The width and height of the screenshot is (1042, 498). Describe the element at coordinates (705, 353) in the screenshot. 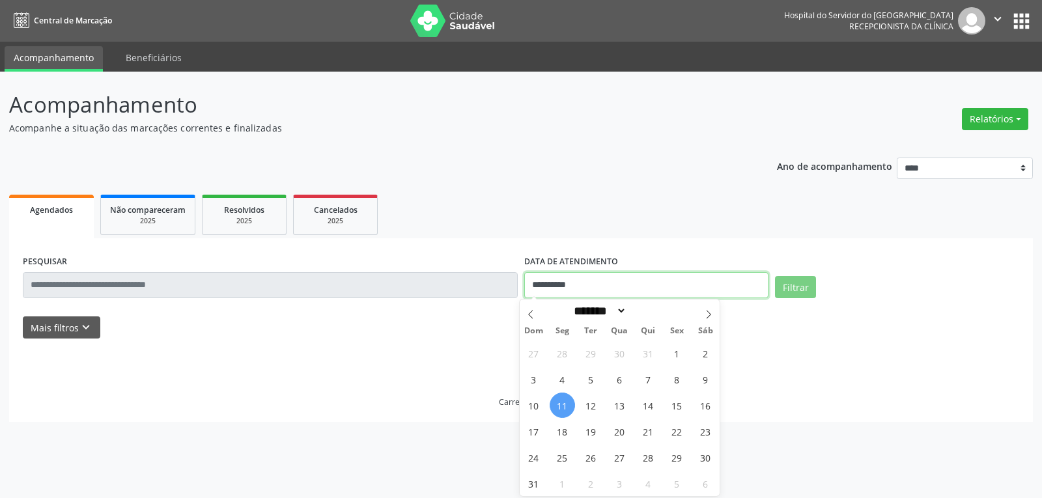

I see `span: Agosto 2, 2025` at that location.